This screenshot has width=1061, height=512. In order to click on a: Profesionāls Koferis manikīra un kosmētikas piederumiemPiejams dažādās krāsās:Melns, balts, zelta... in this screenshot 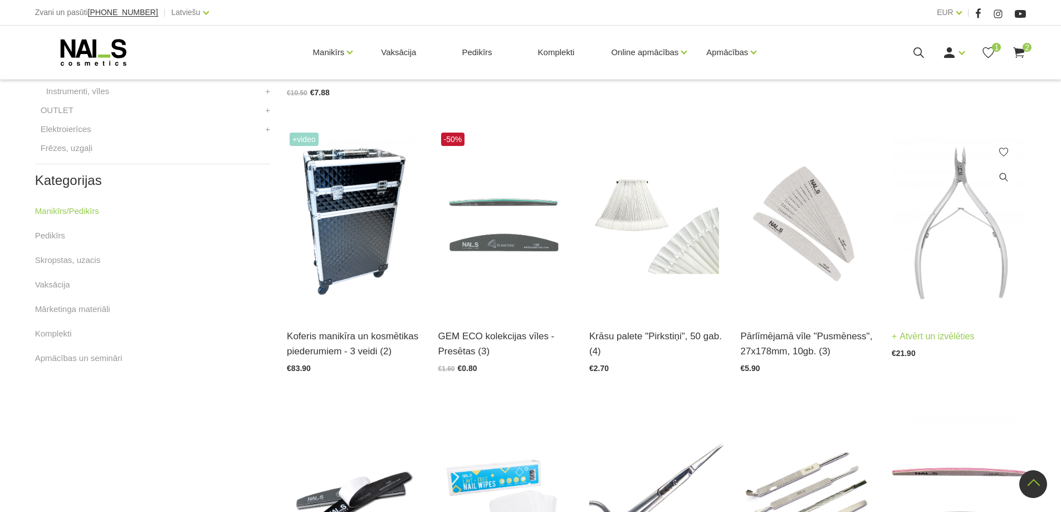, I will do `click(354, 222)`.